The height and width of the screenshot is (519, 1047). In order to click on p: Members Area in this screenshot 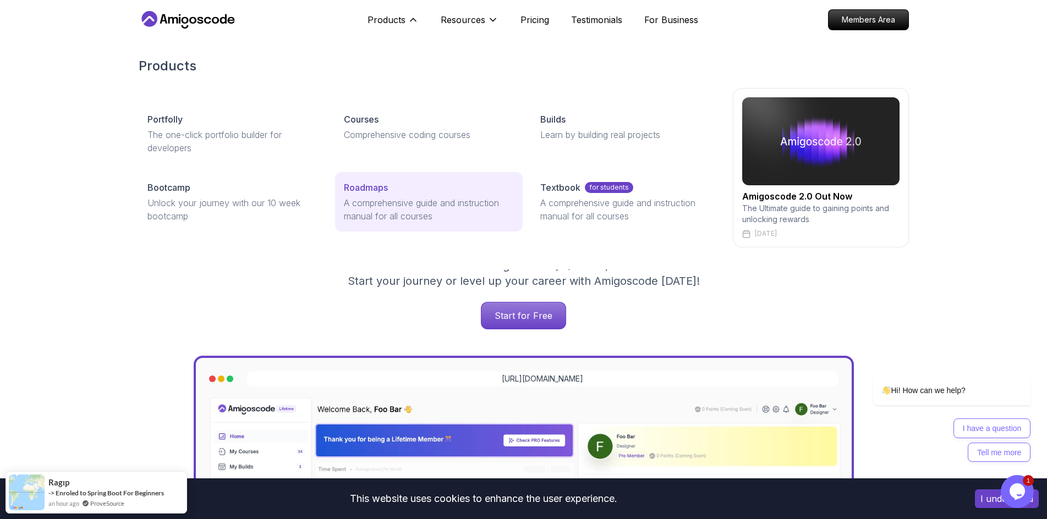, I will do `click(868, 20)`.